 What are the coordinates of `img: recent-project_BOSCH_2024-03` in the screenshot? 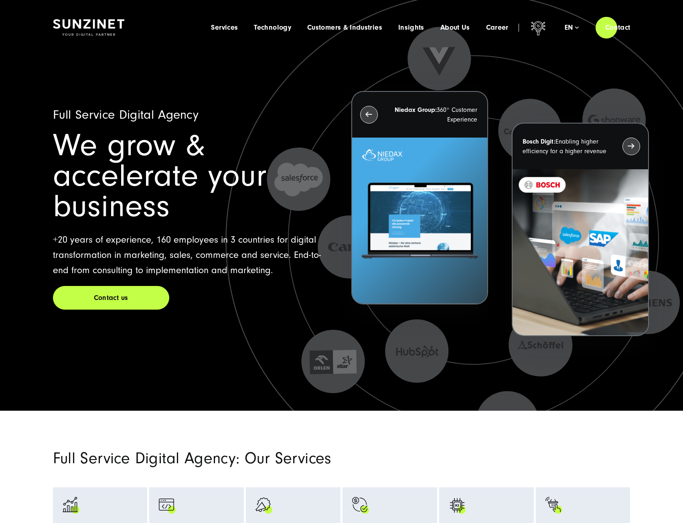 It's located at (580, 252).